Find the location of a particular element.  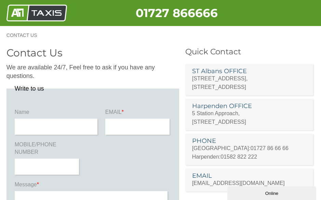

p: Harpenden: is located at coordinates (249, 156).